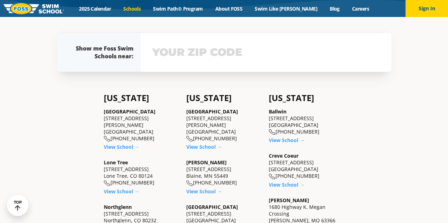 Image resolution: width=448 pixels, height=223 pixels. I want to click on a: 2025 Calendar, so click(95, 8).